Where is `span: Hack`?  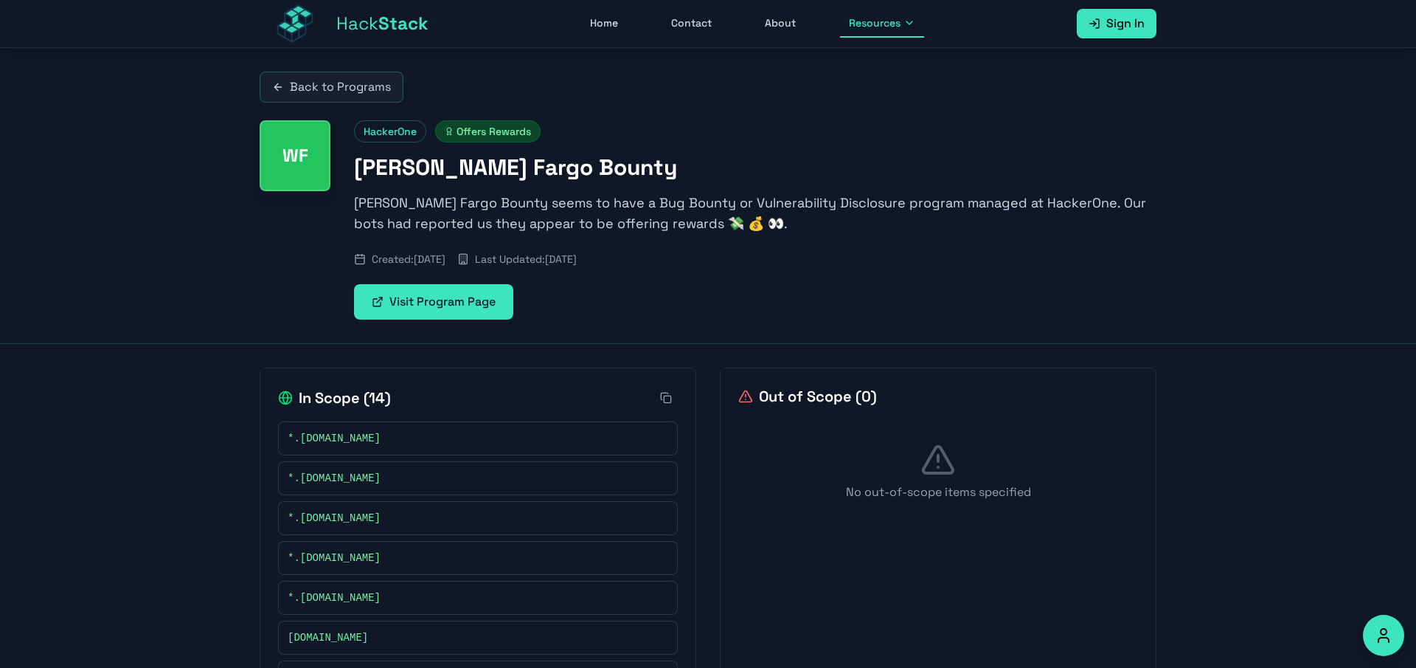
span: Hack is located at coordinates (382, 24).